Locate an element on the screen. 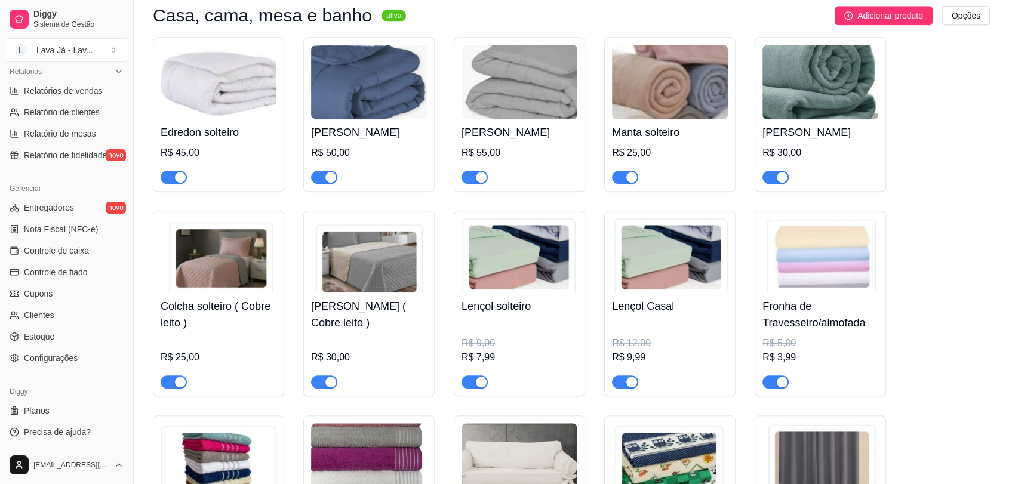  div: R$ 50,00 is located at coordinates (369, 153).